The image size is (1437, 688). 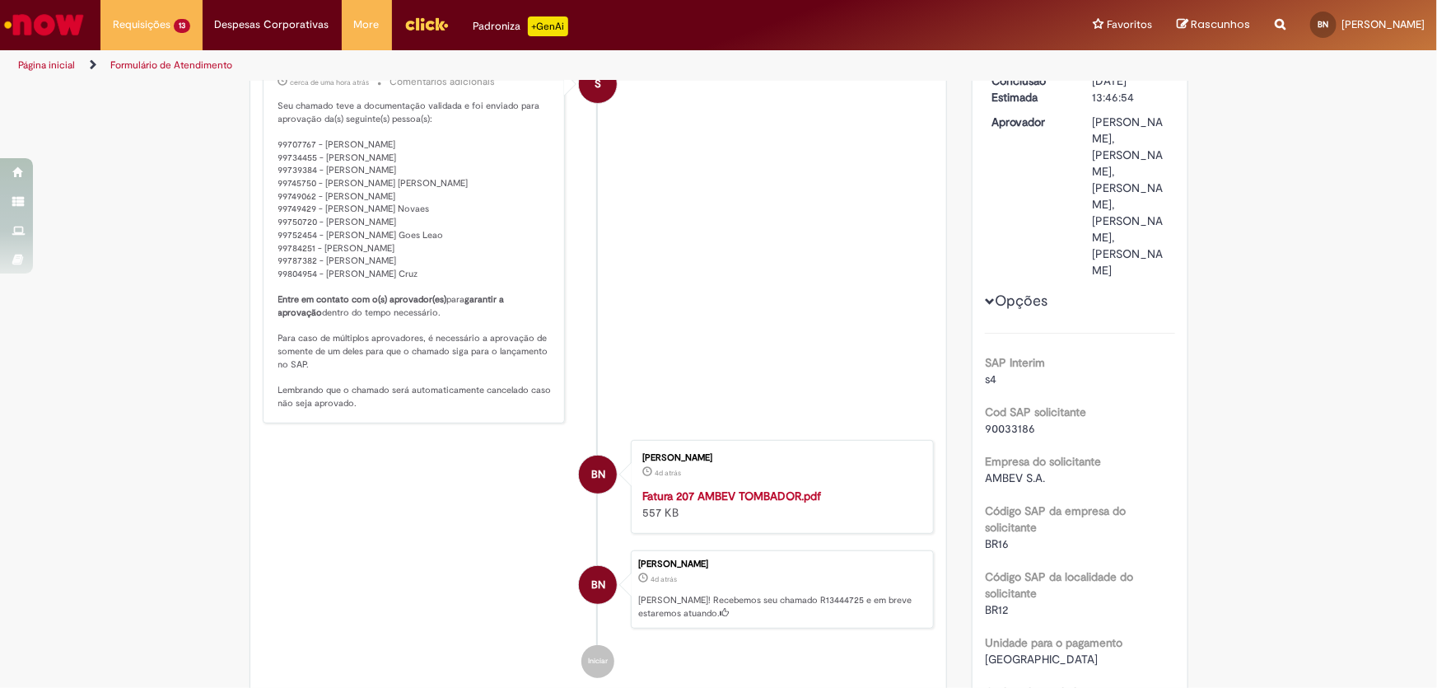 What do you see at coordinates (1129, 25) in the screenshot?
I see `span: Favoritos` at bounding box center [1129, 25].